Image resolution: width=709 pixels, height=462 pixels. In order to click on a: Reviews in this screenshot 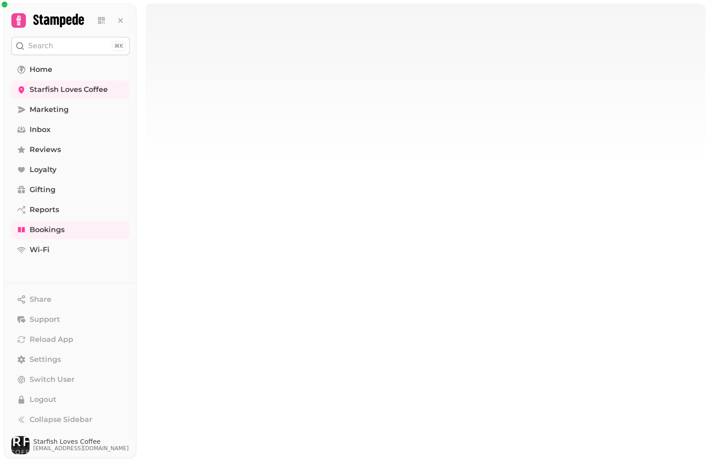, I will do `click(71, 150)`.